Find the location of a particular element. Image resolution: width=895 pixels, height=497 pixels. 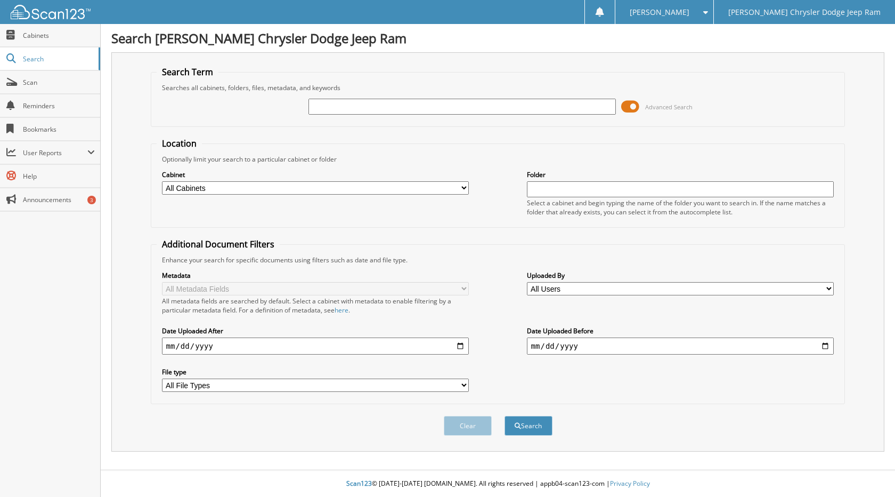

div: Searches all cabinets, folders, files, metadata, and keywords is located at coordinates (498, 87).